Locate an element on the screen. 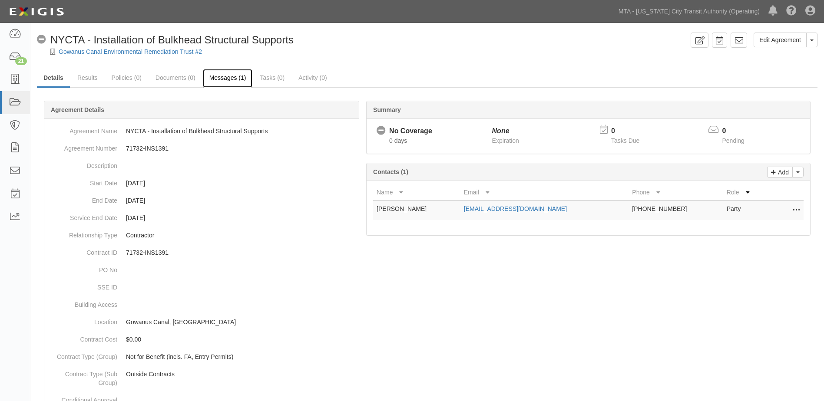  b: Contacts (1) is located at coordinates (390, 172).